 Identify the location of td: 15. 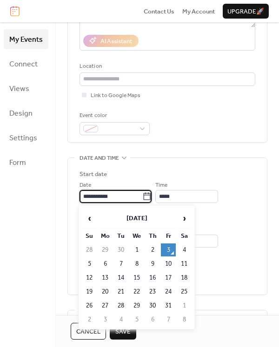
(137, 278).